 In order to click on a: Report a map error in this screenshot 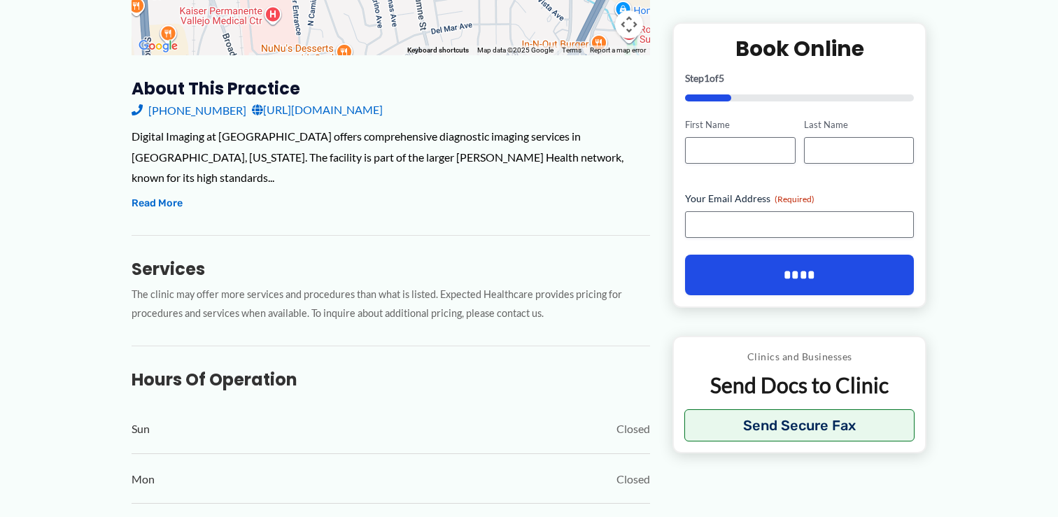, I will do `click(618, 50)`.